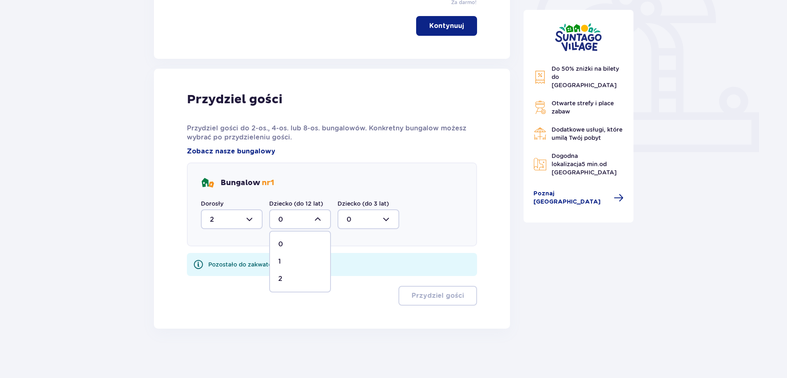 Image resolution: width=787 pixels, height=378 pixels. Describe the element at coordinates (268, 183) in the screenshot. I see `span: nr 1` at that location.